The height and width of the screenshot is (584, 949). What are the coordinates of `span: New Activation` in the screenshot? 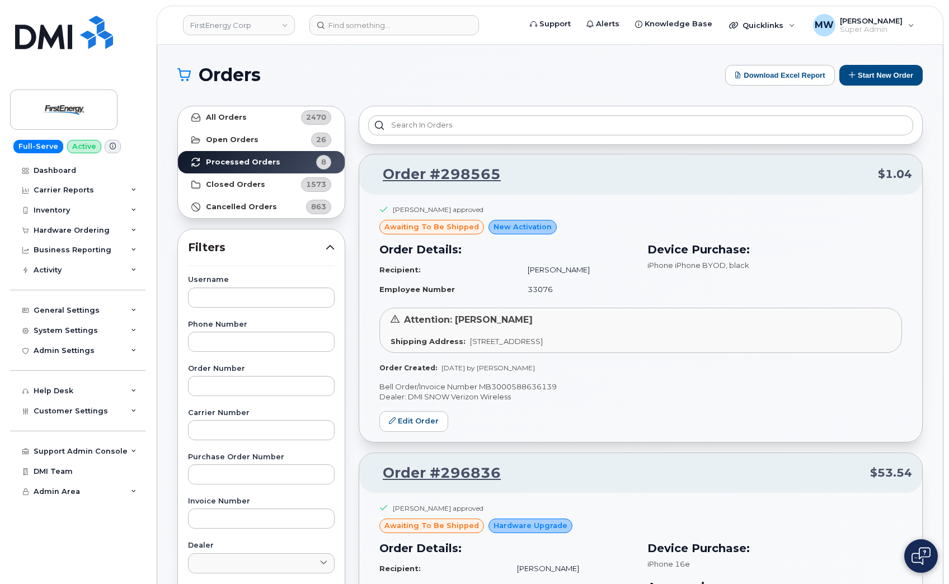 It's located at (523, 227).